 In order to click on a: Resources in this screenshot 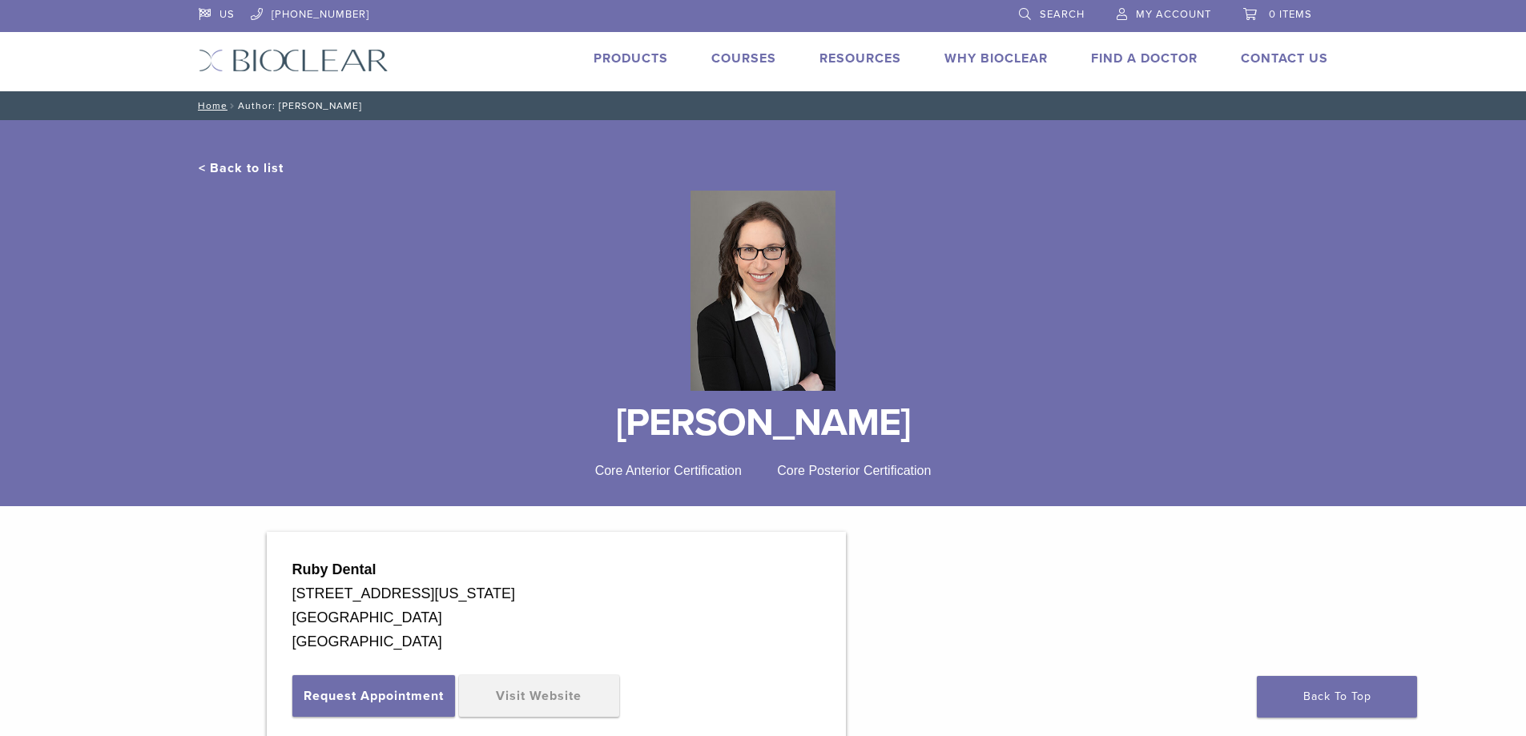, I will do `click(860, 58)`.